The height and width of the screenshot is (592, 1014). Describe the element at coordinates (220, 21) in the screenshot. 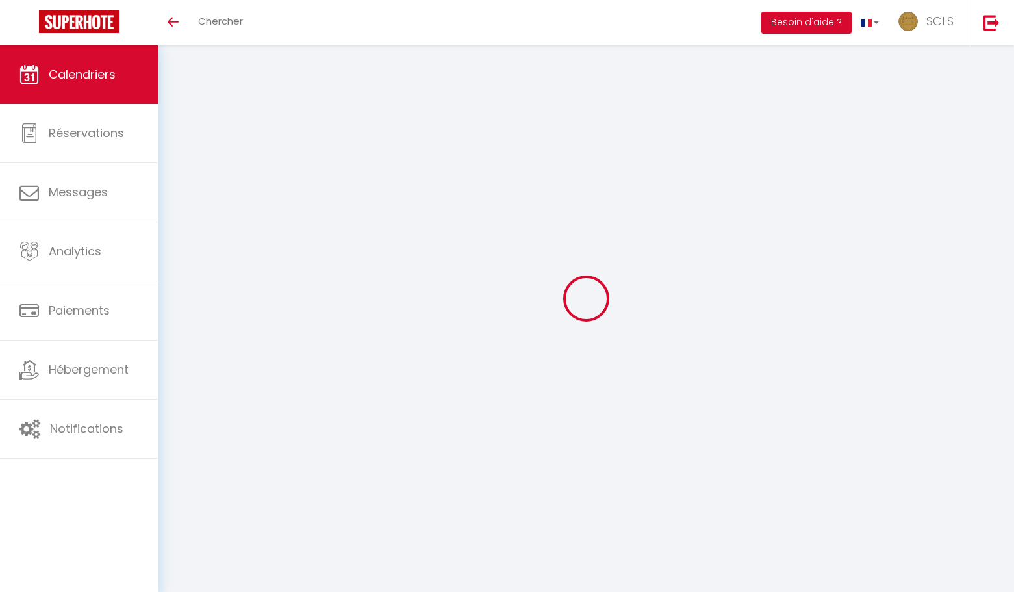

I see `span: Chercher` at that location.